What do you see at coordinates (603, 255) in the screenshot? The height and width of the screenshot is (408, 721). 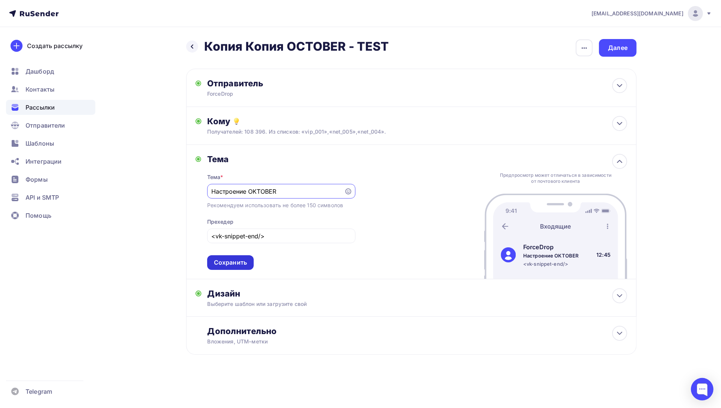 I see `div: 12:45` at bounding box center [603, 255].